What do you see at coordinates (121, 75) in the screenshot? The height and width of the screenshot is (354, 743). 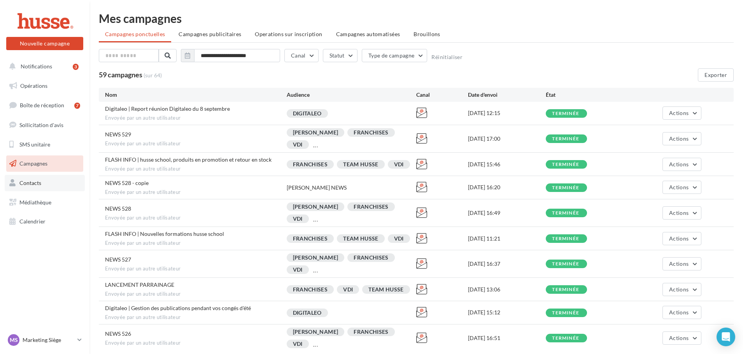 I see `span: 59 campagnes` at bounding box center [121, 75].